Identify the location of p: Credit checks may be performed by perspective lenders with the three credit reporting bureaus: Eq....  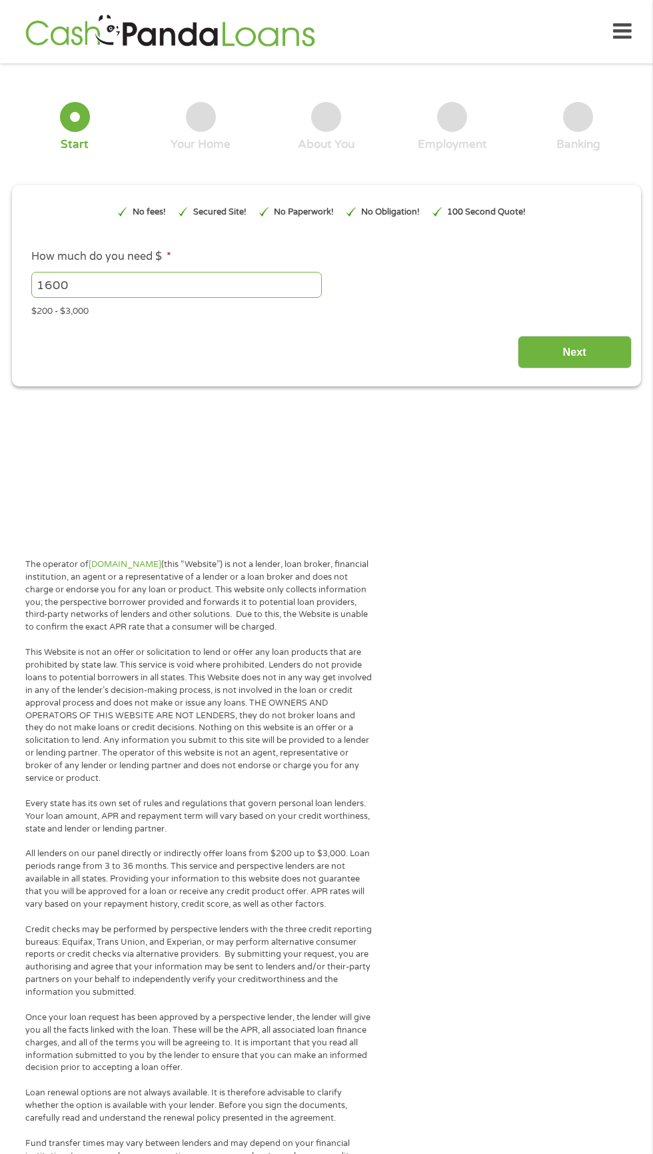
(199, 961).